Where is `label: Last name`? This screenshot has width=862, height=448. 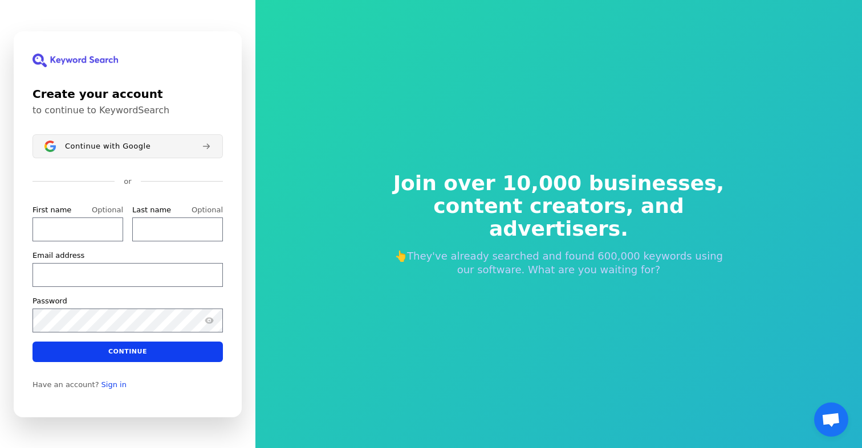 label: Last name is located at coordinates (152, 210).